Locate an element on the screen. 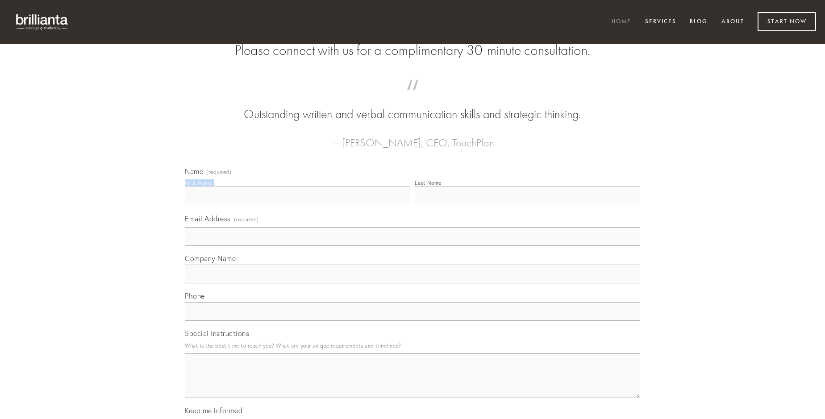 This screenshot has width=825, height=419. a: Start Now is located at coordinates (787, 21).